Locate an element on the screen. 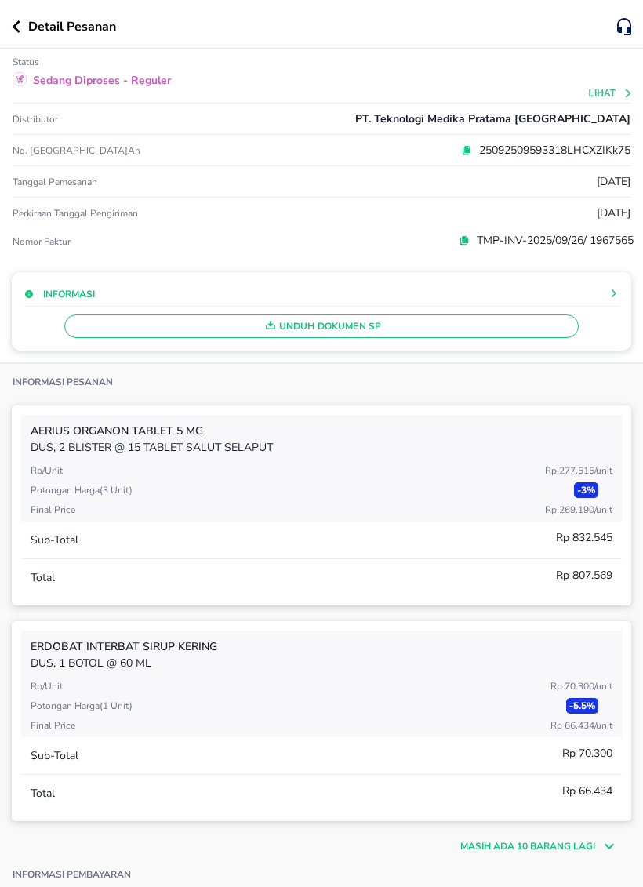  p: Perkiraan Tanggal Pengiriman is located at coordinates (75, 213).